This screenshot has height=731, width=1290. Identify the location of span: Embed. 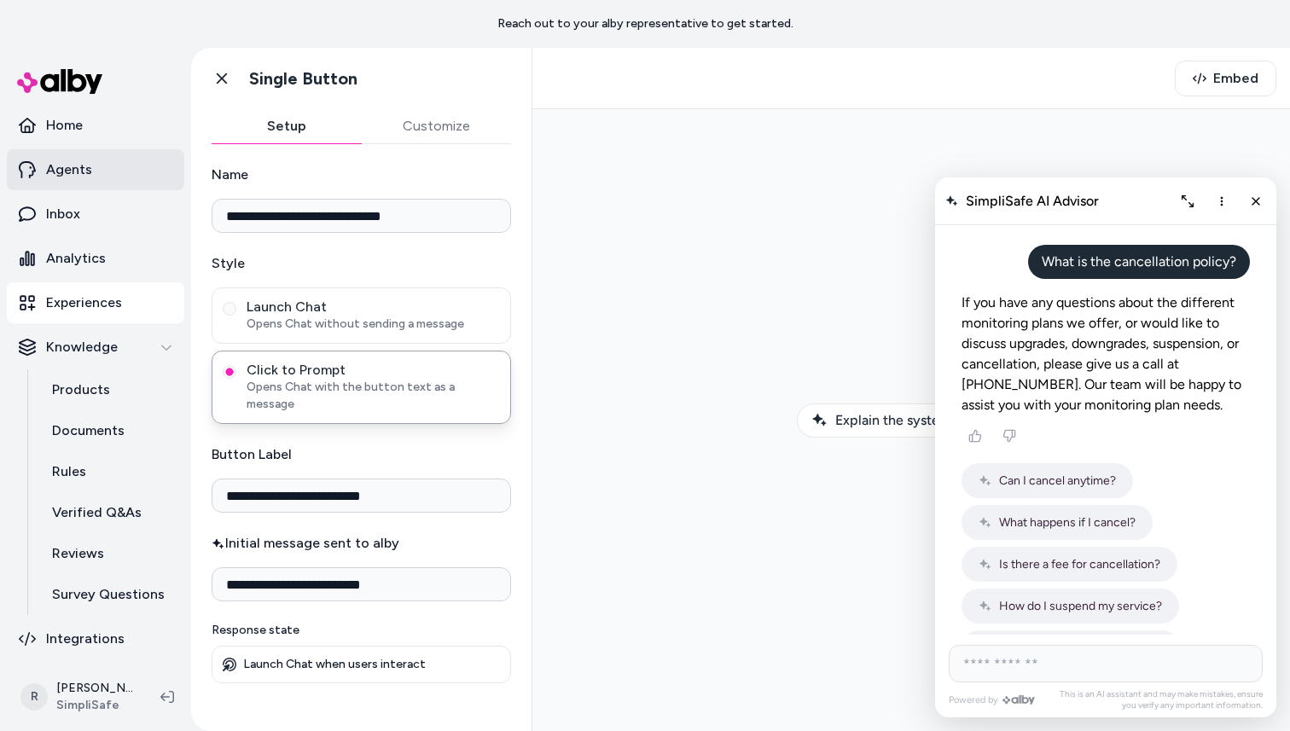
(1236, 79).